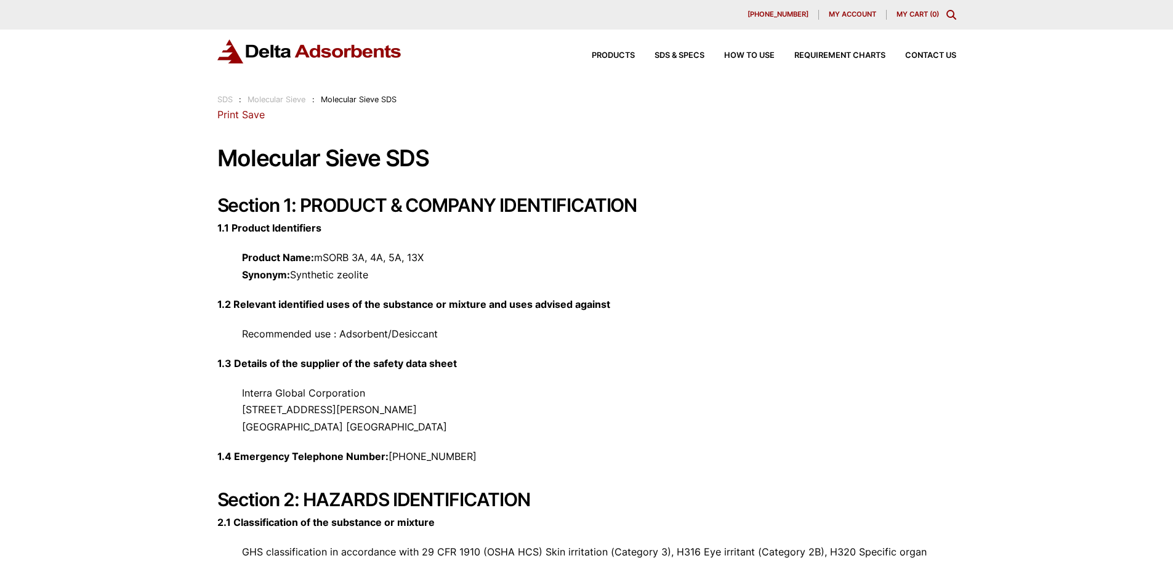 The width and height of the screenshot is (1173, 561). I want to click on span: My account, so click(852, 14).